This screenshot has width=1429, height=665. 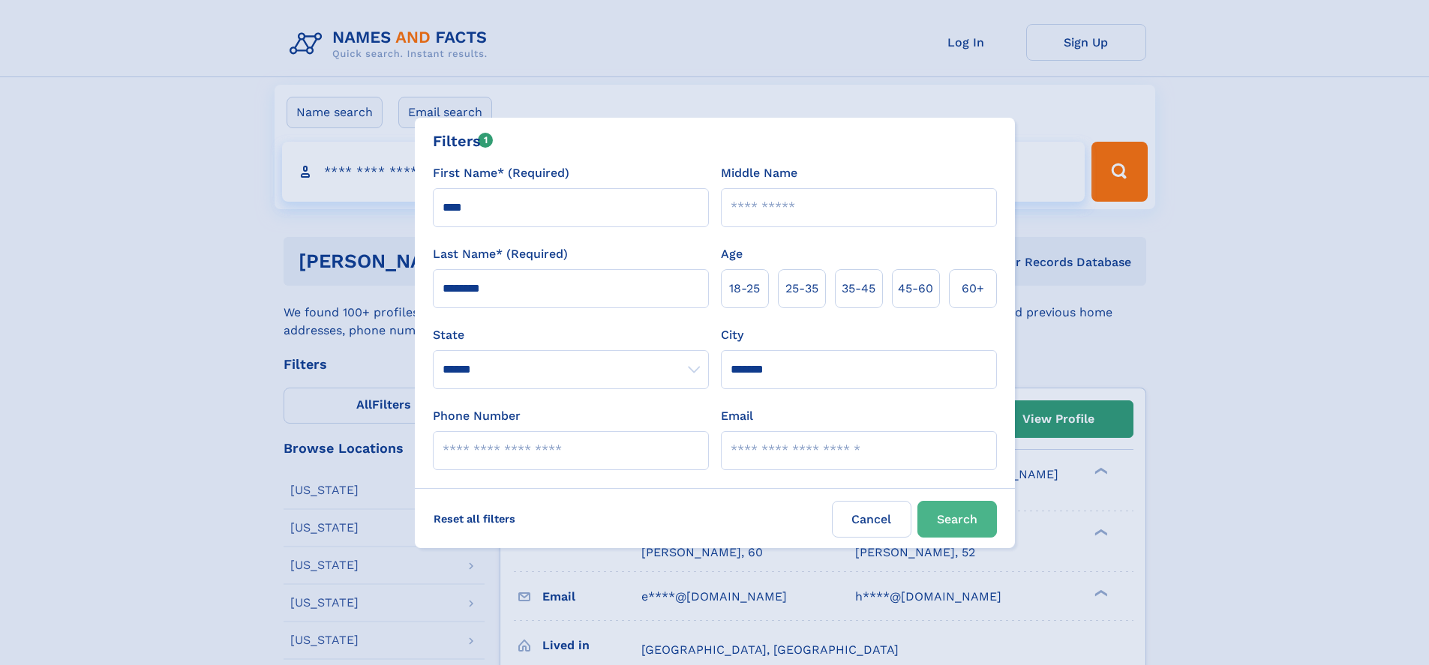 What do you see at coordinates (973, 289) in the screenshot?
I see `span: 60+` at bounding box center [973, 289].